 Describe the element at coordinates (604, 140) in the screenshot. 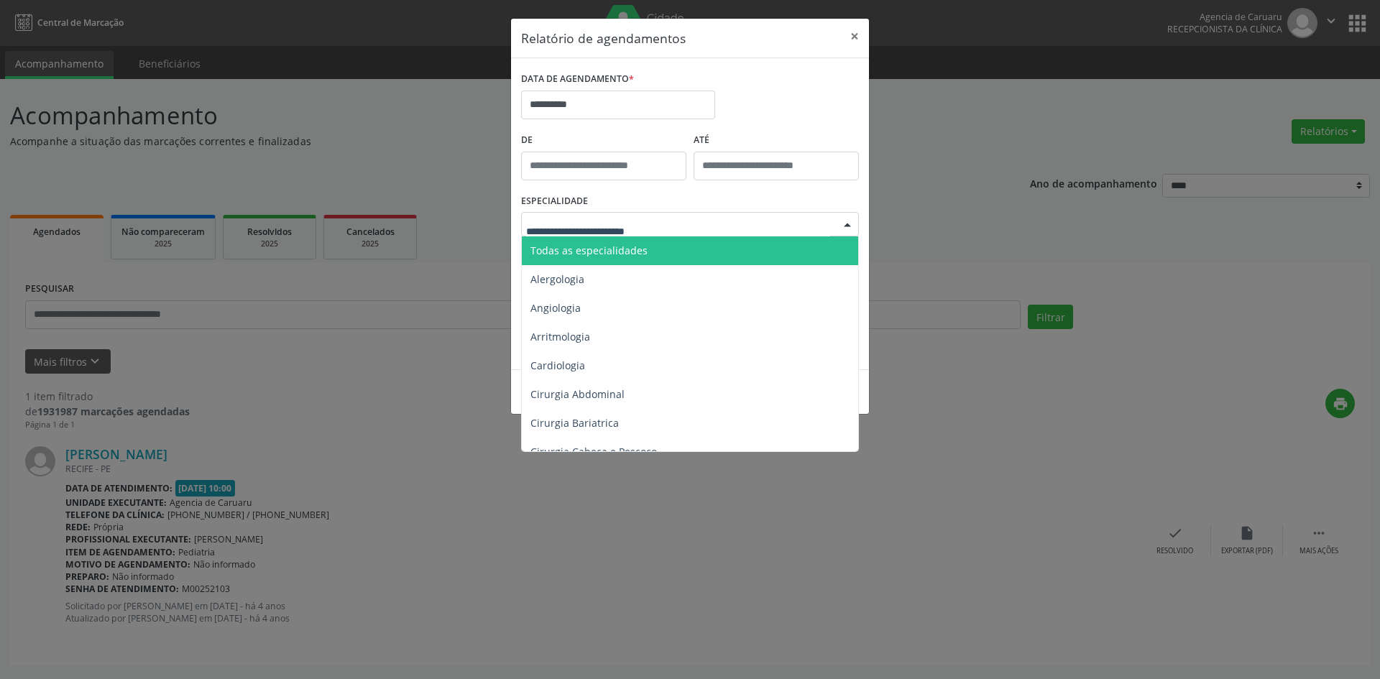

I see `label: De` at that location.